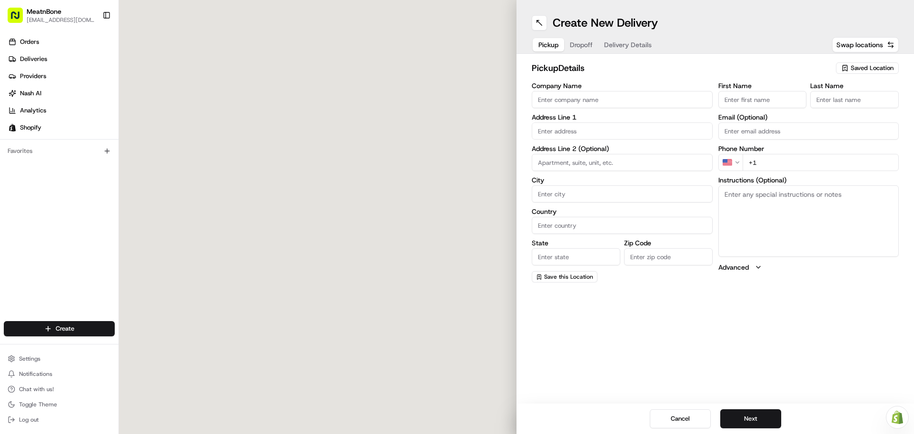 This screenshot has width=914, height=434. I want to click on span: Pylon, so click(105, 214).